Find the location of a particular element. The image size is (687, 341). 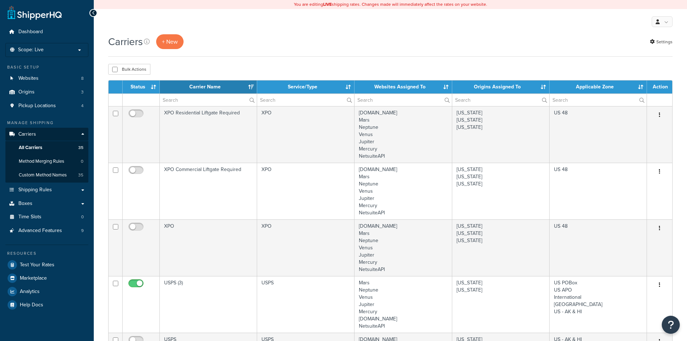

span: 3 is located at coordinates (82, 92).